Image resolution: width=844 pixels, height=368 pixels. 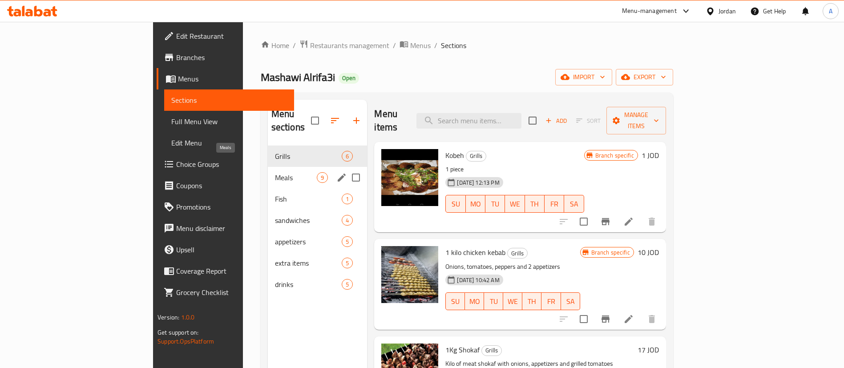 I want to click on button: Branch-specific-item, so click(x=606, y=222).